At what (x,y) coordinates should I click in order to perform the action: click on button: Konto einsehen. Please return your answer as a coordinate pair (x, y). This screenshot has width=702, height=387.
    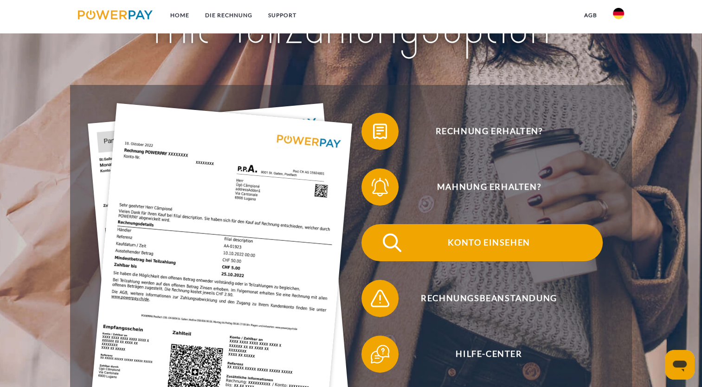
    Looking at the image, I should click on (482, 243).